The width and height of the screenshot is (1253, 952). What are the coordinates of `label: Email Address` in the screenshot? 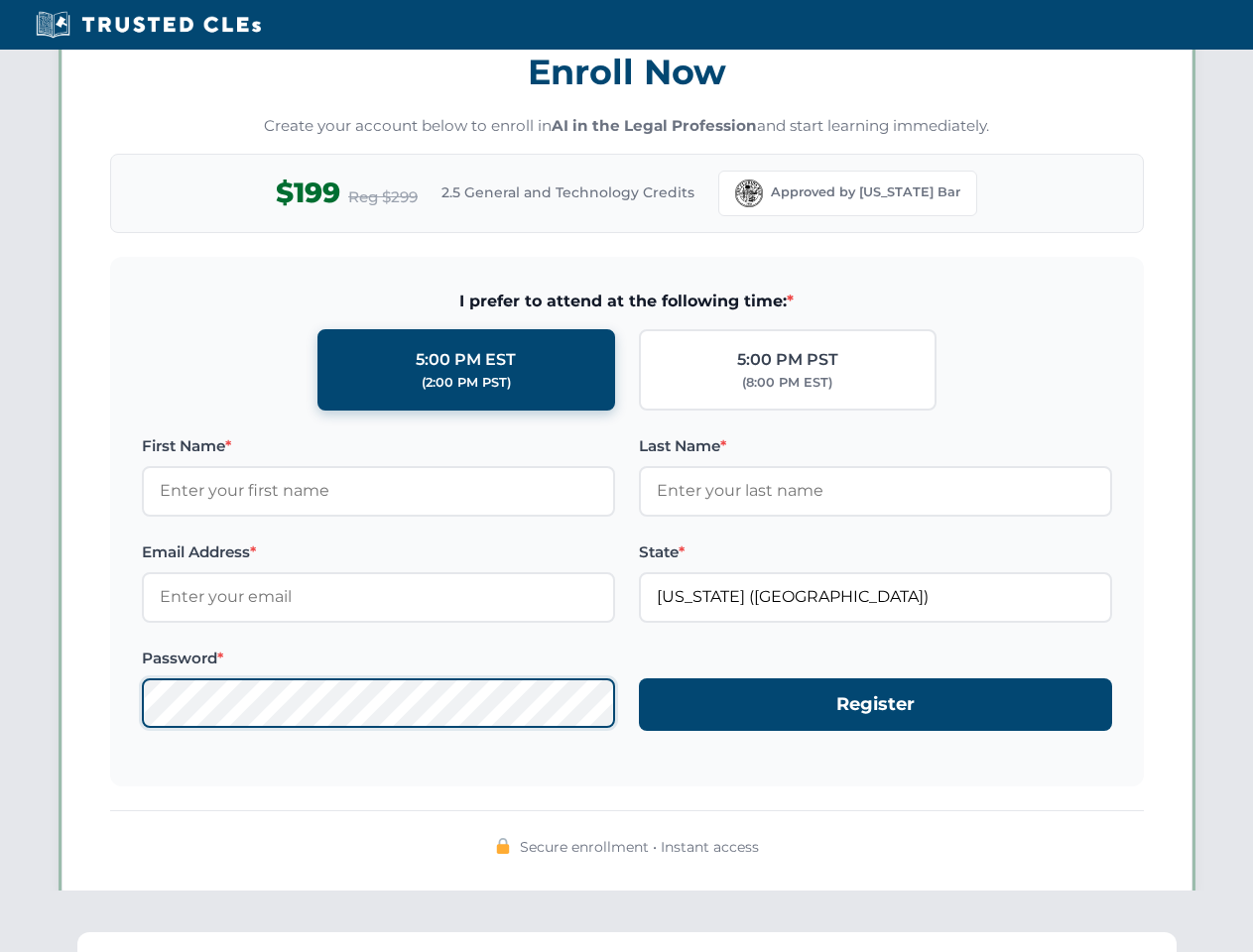 It's located at (378, 552).